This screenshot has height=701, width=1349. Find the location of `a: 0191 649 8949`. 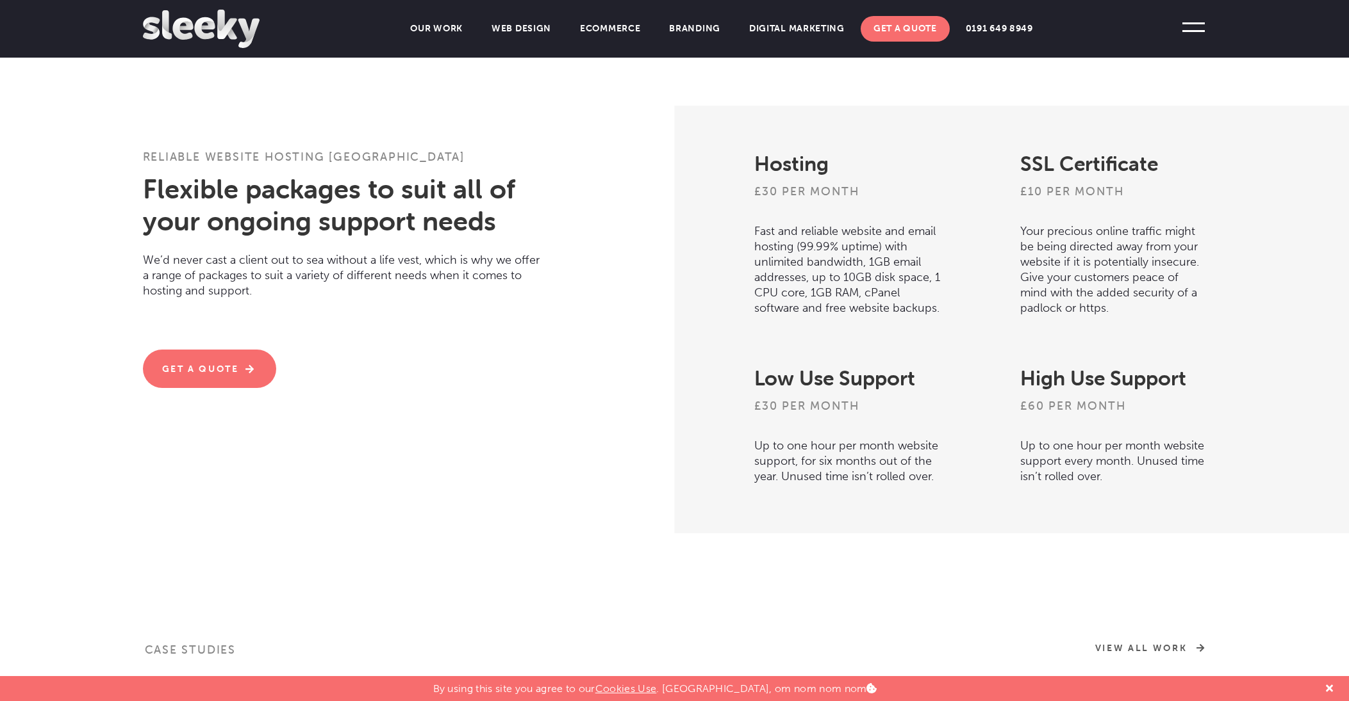

a: 0191 649 8949 is located at coordinates (999, 29).